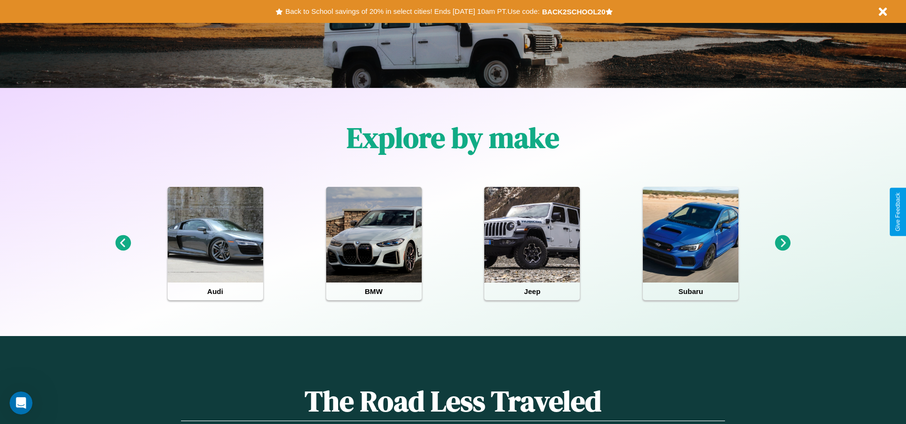 This screenshot has width=906, height=424. Describe the element at coordinates (453, 138) in the screenshot. I see `h1: Explore by make` at that location.